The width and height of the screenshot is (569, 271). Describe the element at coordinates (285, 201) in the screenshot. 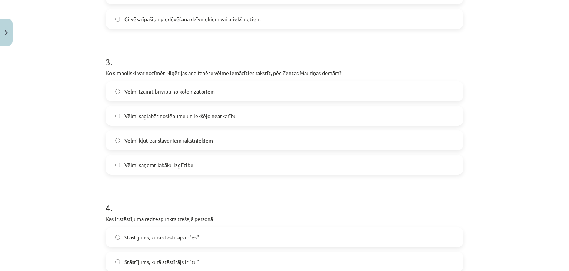

I see `h1: 4 .` at that location.